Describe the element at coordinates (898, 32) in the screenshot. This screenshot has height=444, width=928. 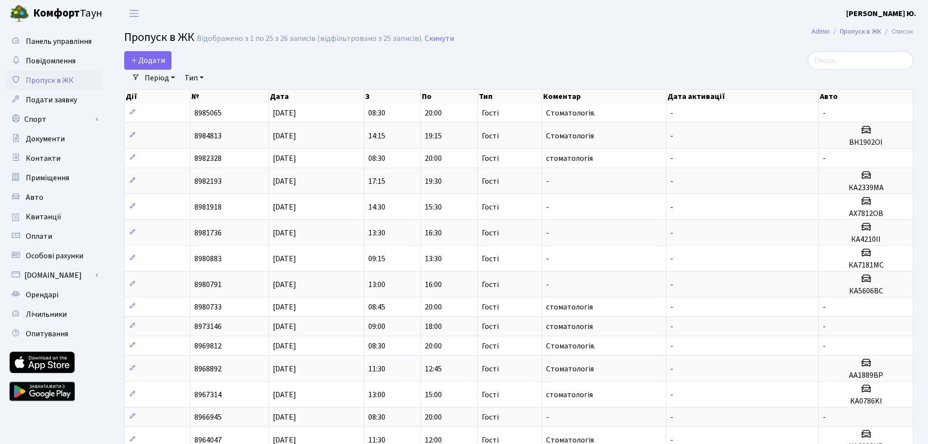
I see `li: Список` at that location.